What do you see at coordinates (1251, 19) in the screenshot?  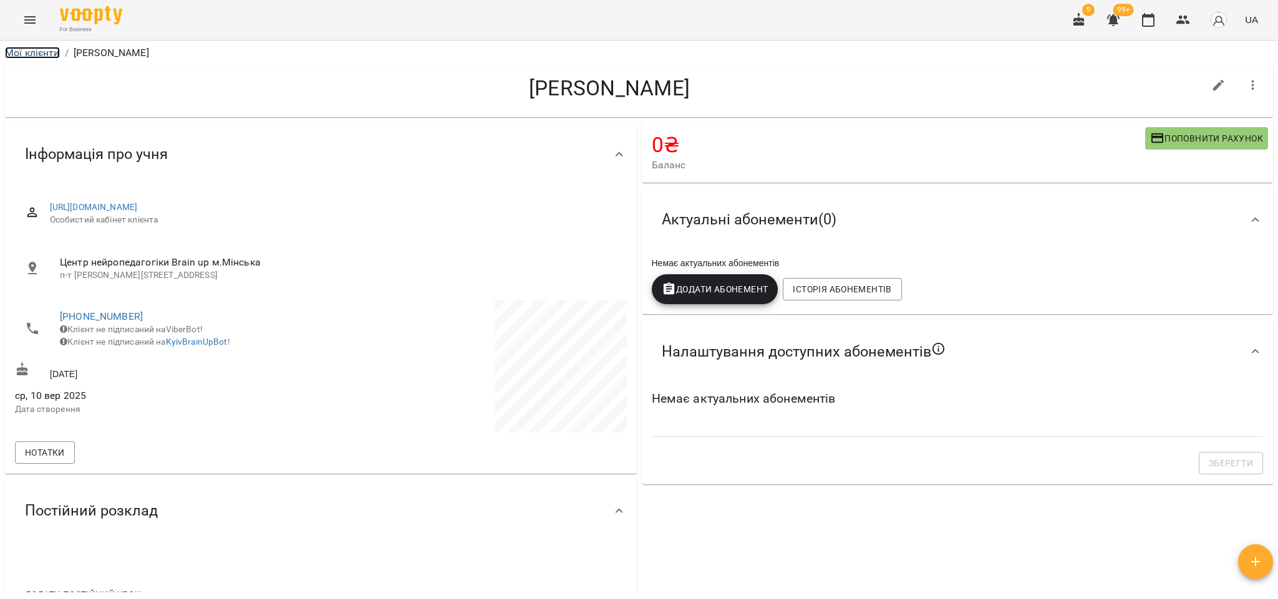 I see `span: UA` at bounding box center [1251, 19].